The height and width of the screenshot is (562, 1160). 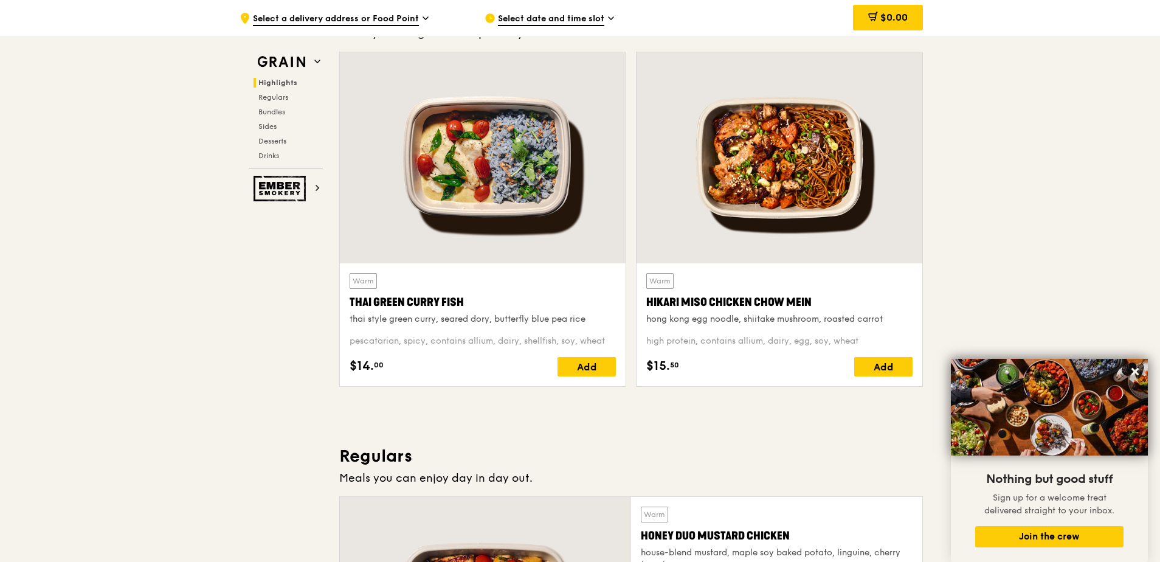 What do you see at coordinates (631, 456) in the screenshot?
I see `h3: Regulars` at bounding box center [631, 456].